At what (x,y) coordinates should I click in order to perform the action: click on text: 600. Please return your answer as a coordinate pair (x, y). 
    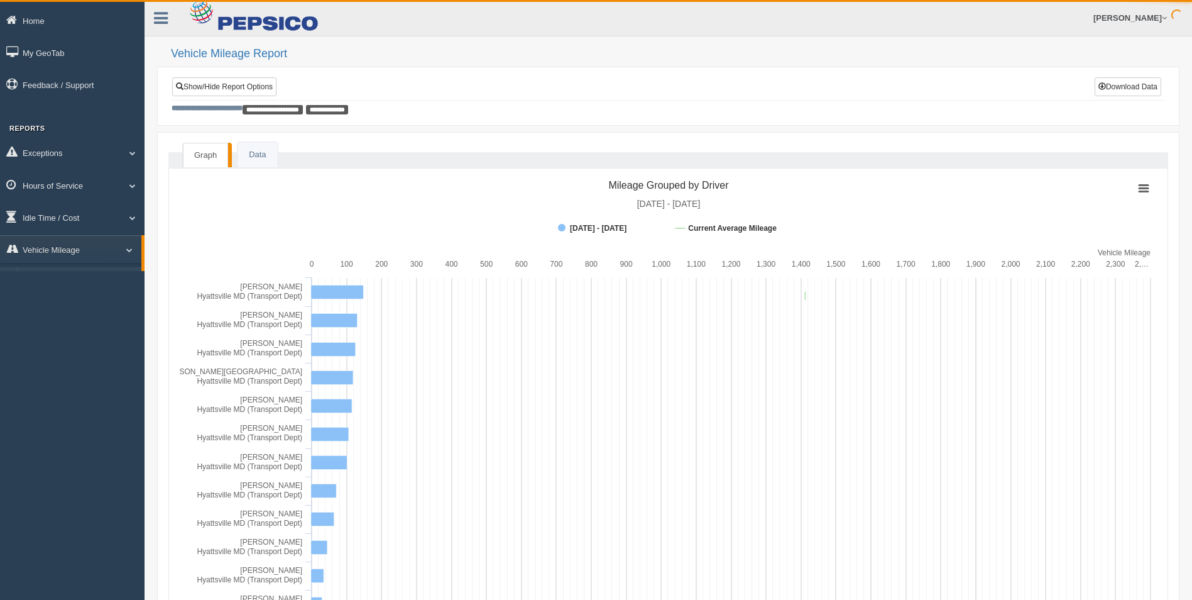
    Looking at the image, I should click on (522, 264).